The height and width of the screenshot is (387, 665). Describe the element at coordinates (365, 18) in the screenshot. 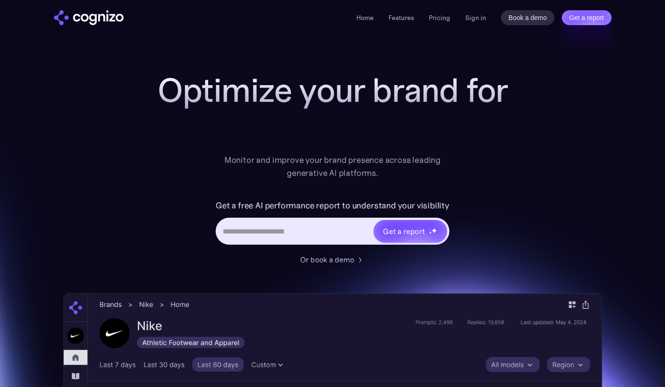

I see `a: Home` at that location.